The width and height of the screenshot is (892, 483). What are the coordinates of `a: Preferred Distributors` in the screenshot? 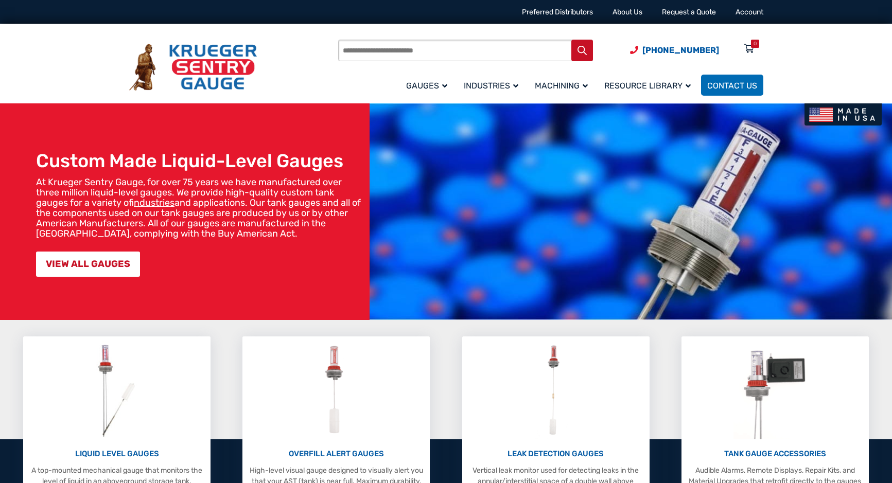 It's located at (557, 12).